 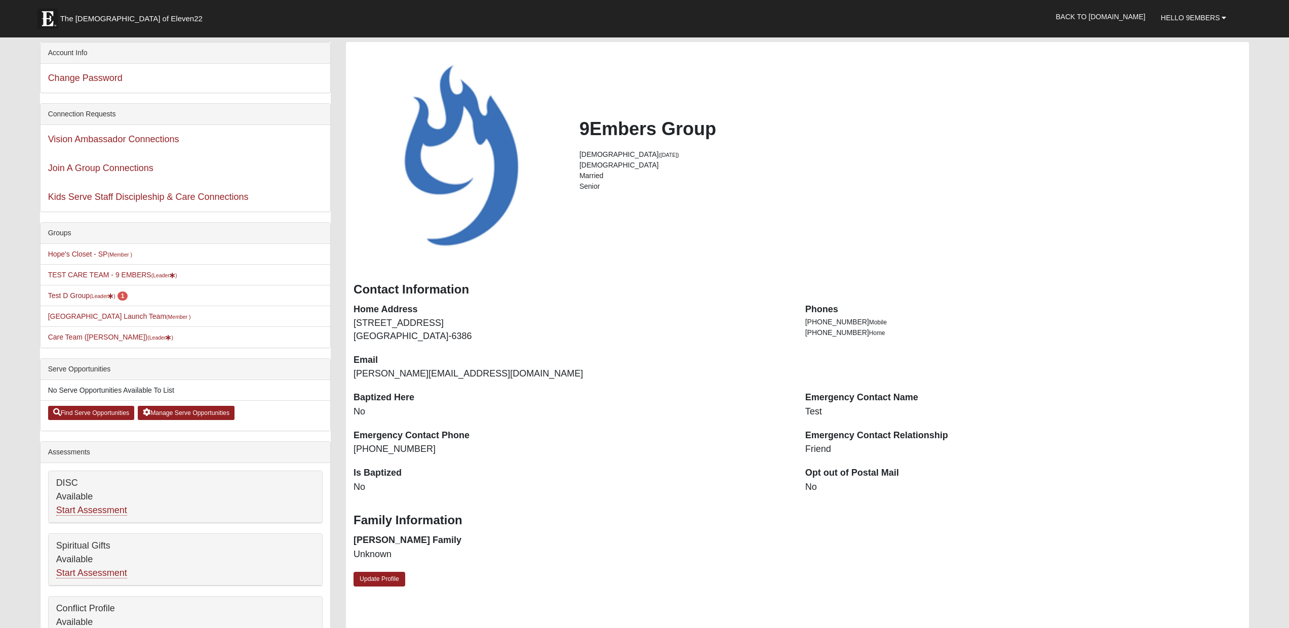 I want to click on img: Eleven22 logo, so click(x=48, y=19).